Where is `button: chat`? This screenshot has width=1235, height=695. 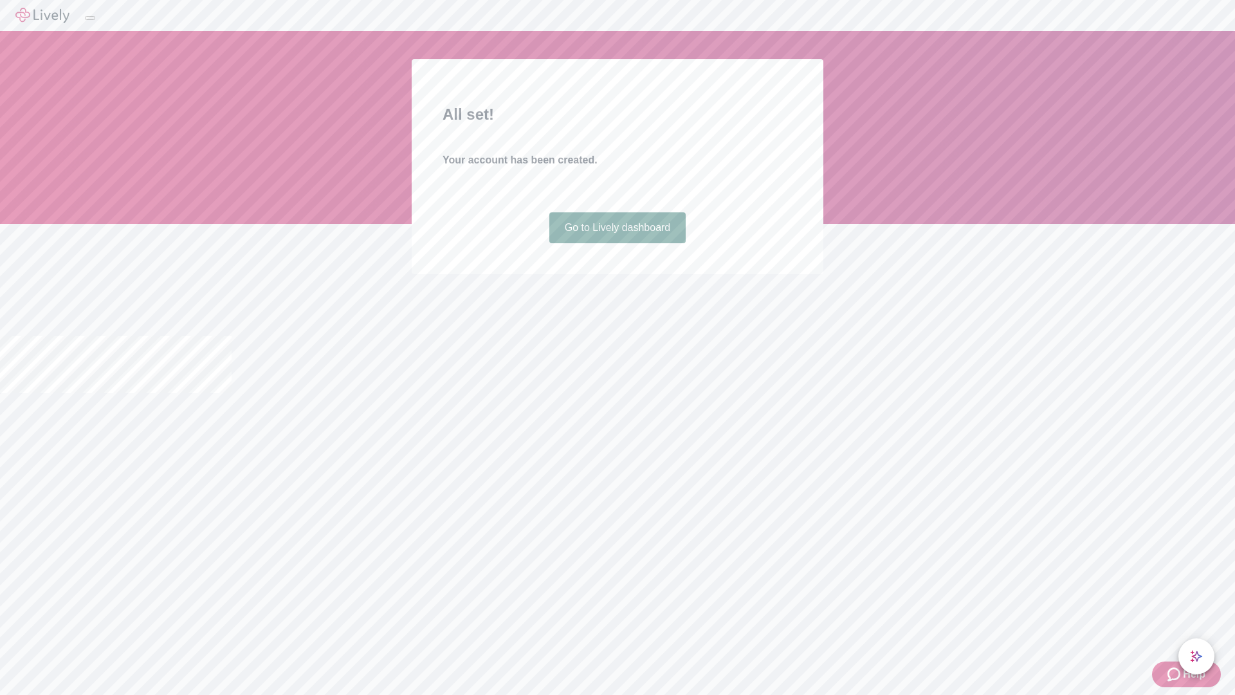
button: chat is located at coordinates (1197, 656).